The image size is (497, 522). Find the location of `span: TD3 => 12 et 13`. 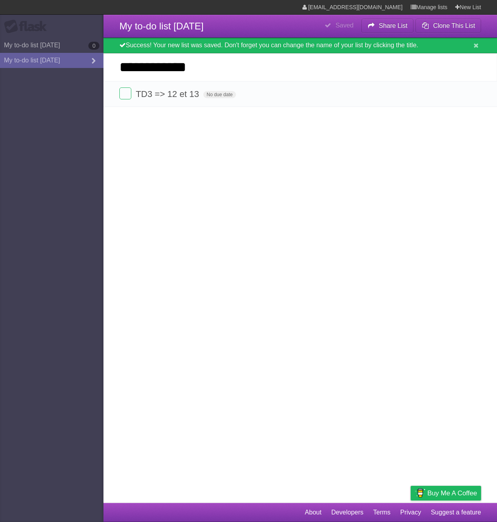

span: TD3 => 12 et 13 is located at coordinates (168, 94).